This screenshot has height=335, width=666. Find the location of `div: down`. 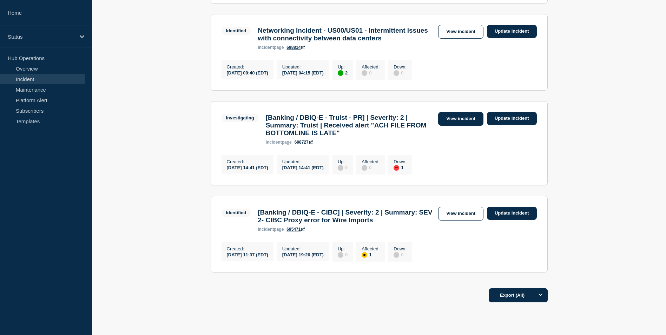

div: down is located at coordinates (396, 168).